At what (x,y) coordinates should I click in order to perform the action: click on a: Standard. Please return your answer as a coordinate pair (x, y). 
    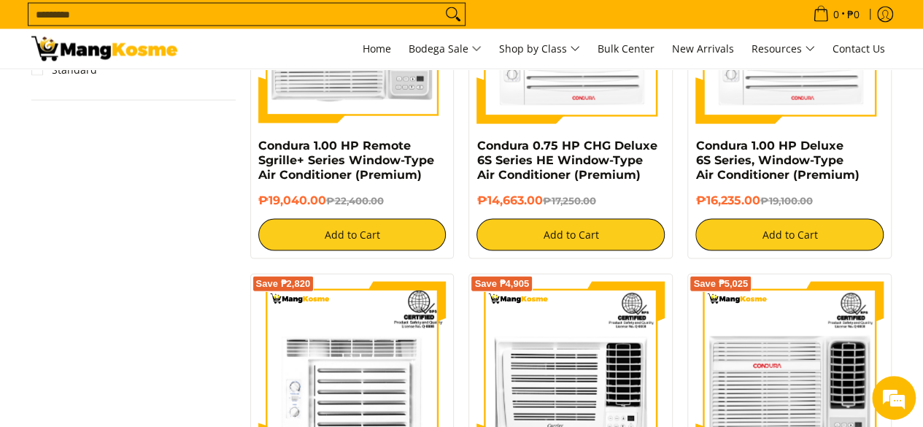
    Looking at the image, I should click on (64, 70).